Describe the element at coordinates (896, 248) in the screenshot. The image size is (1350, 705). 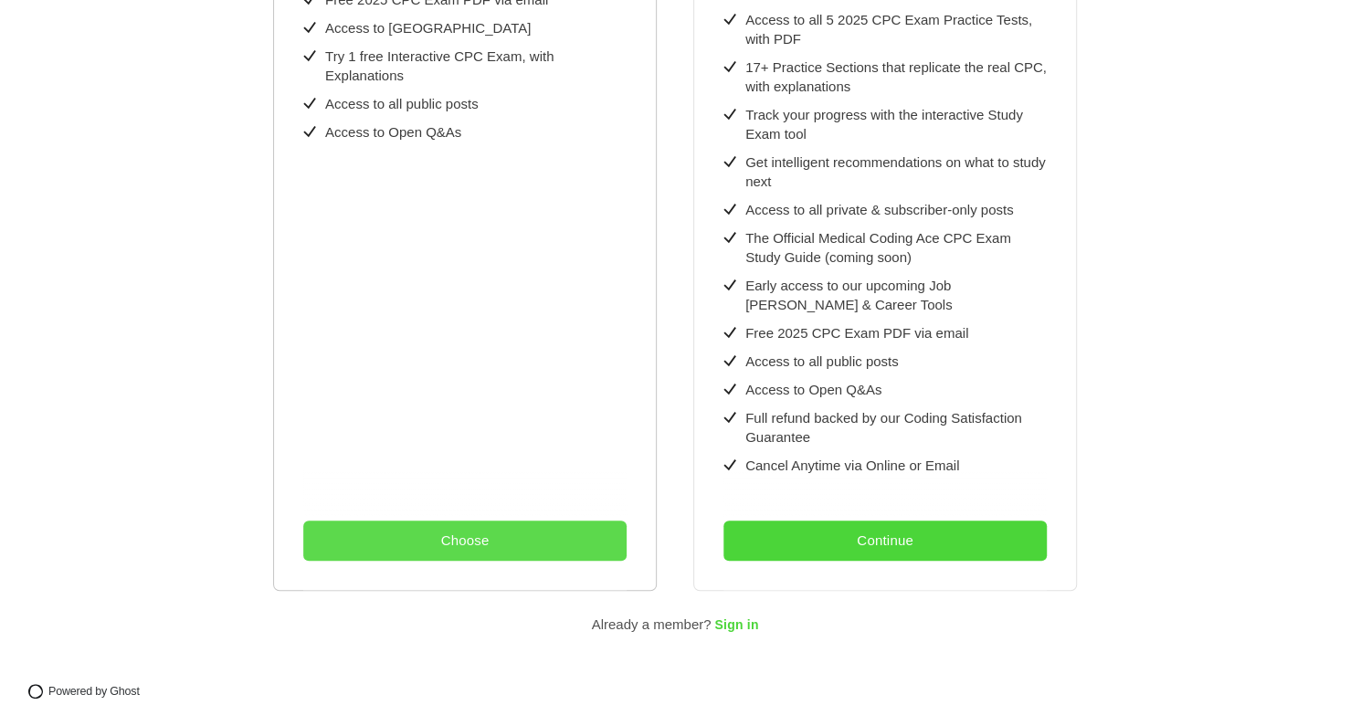
I see `div: The Official Medical Coding Ace CPC Exam Study Guide (coming soon)` at that location.